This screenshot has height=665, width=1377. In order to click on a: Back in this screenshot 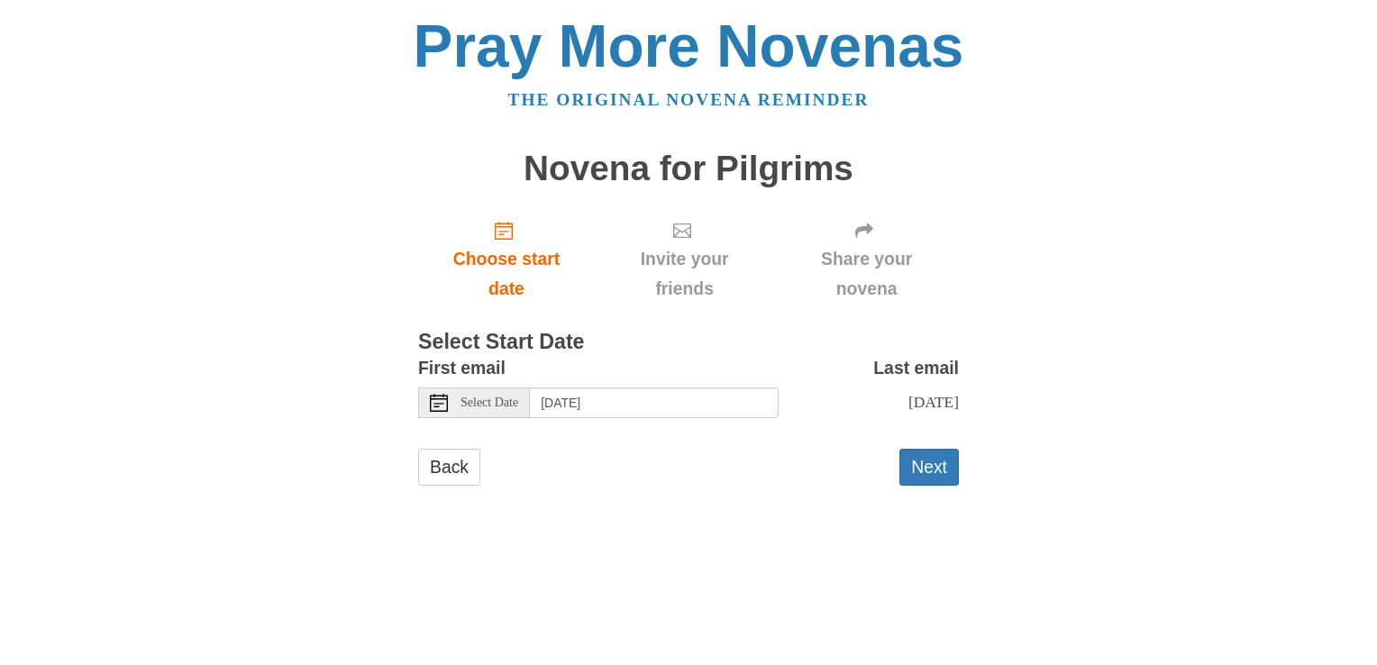, I will do `click(449, 467)`.